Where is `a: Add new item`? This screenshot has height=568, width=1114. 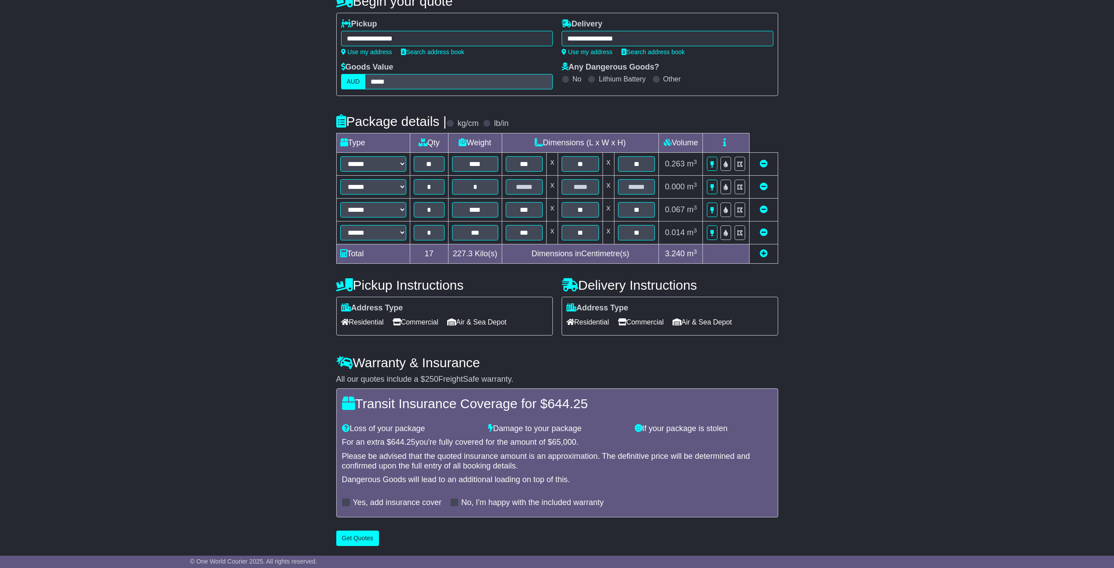
a: Add new item is located at coordinates (764, 254).